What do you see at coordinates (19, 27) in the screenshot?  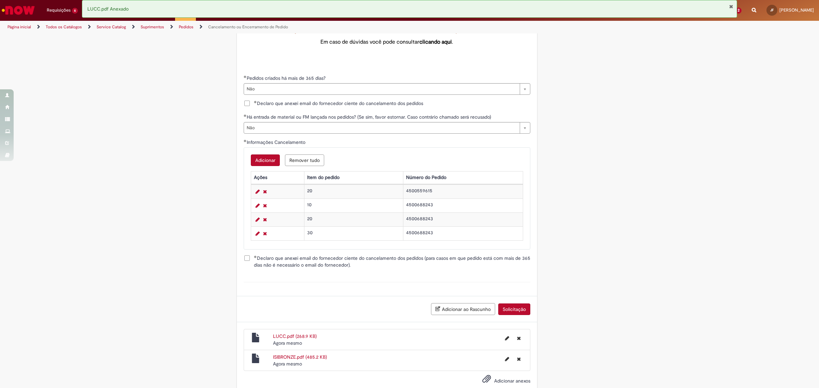 I see `a: Página inicial` at bounding box center [19, 27].